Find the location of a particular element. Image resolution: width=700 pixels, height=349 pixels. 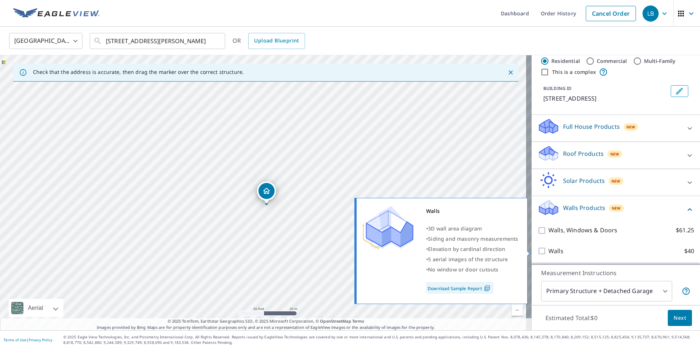

a: Cancel Order is located at coordinates (611, 14).